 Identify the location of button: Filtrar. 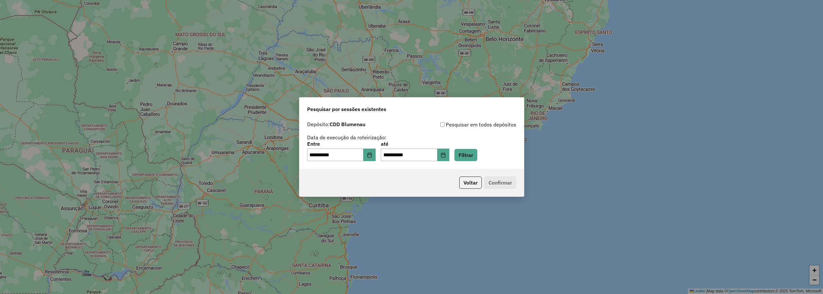
(465, 155).